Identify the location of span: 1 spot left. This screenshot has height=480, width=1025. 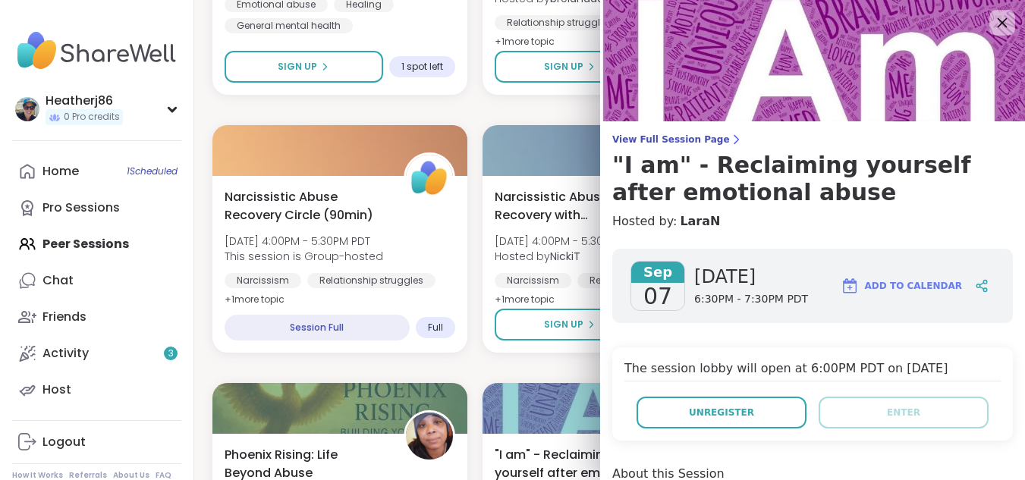
(422, 67).